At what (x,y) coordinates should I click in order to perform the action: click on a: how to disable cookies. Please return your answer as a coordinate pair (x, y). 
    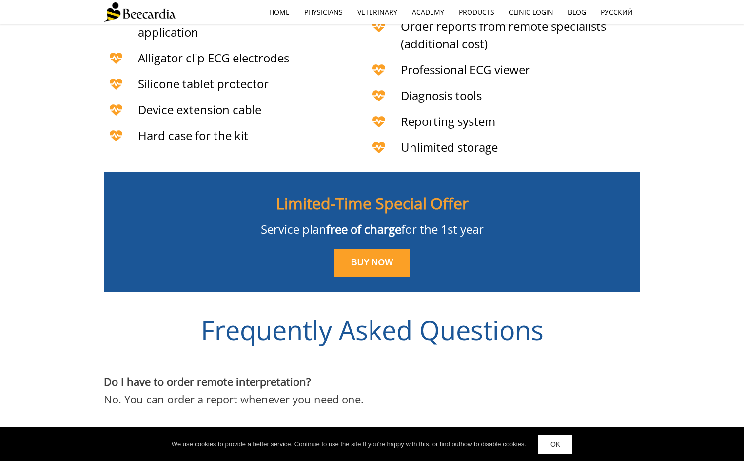
    Looking at the image, I should click on (492, 444).